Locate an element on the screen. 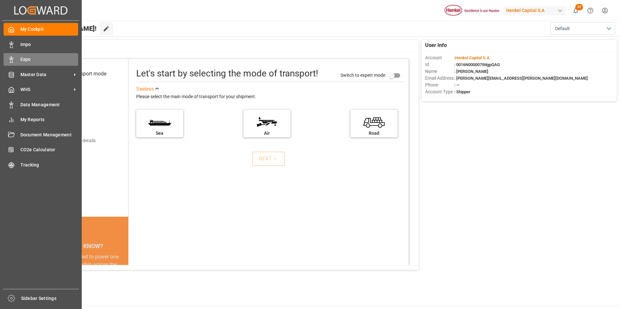  span: Account Type is located at coordinates (440, 92).